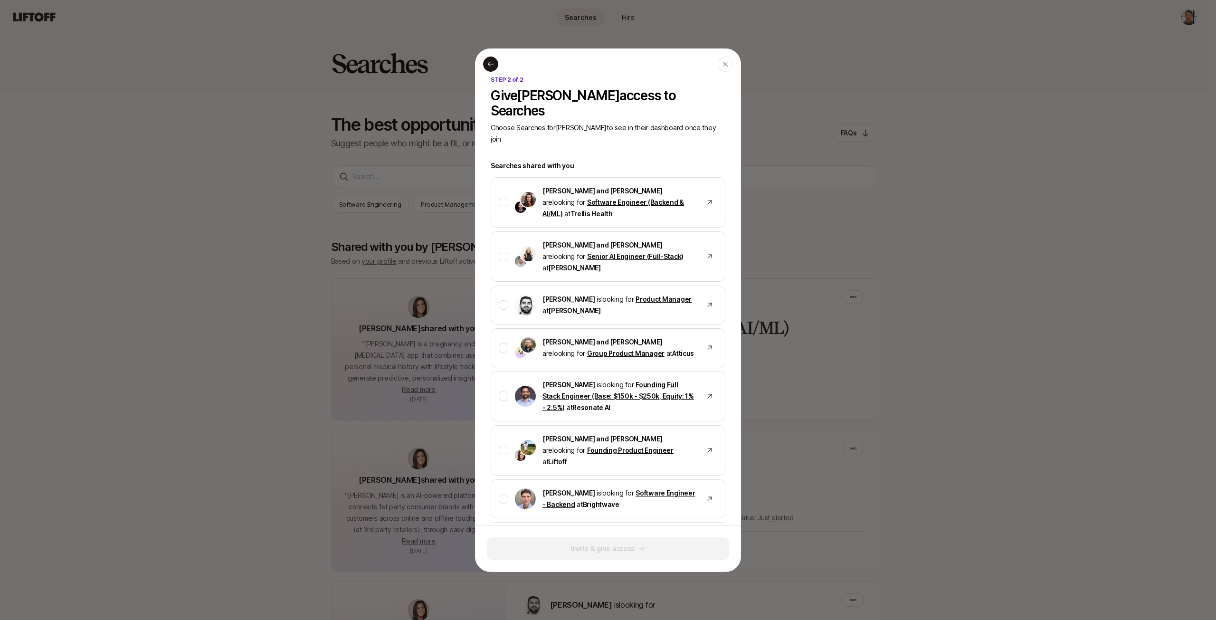 The width and height of the screenshot is (1216, 620). I want to click on p: M, so click(521, 352).